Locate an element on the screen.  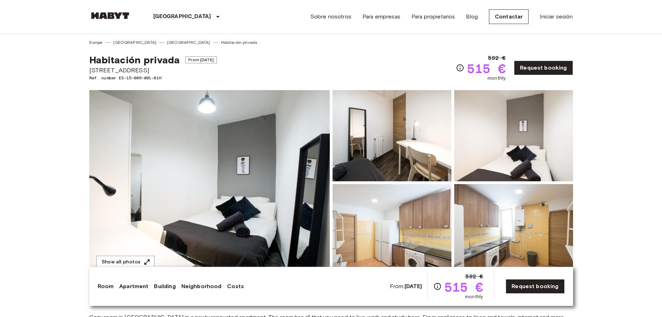
a: Iniciar sesión is located at coordinates (556, 17).